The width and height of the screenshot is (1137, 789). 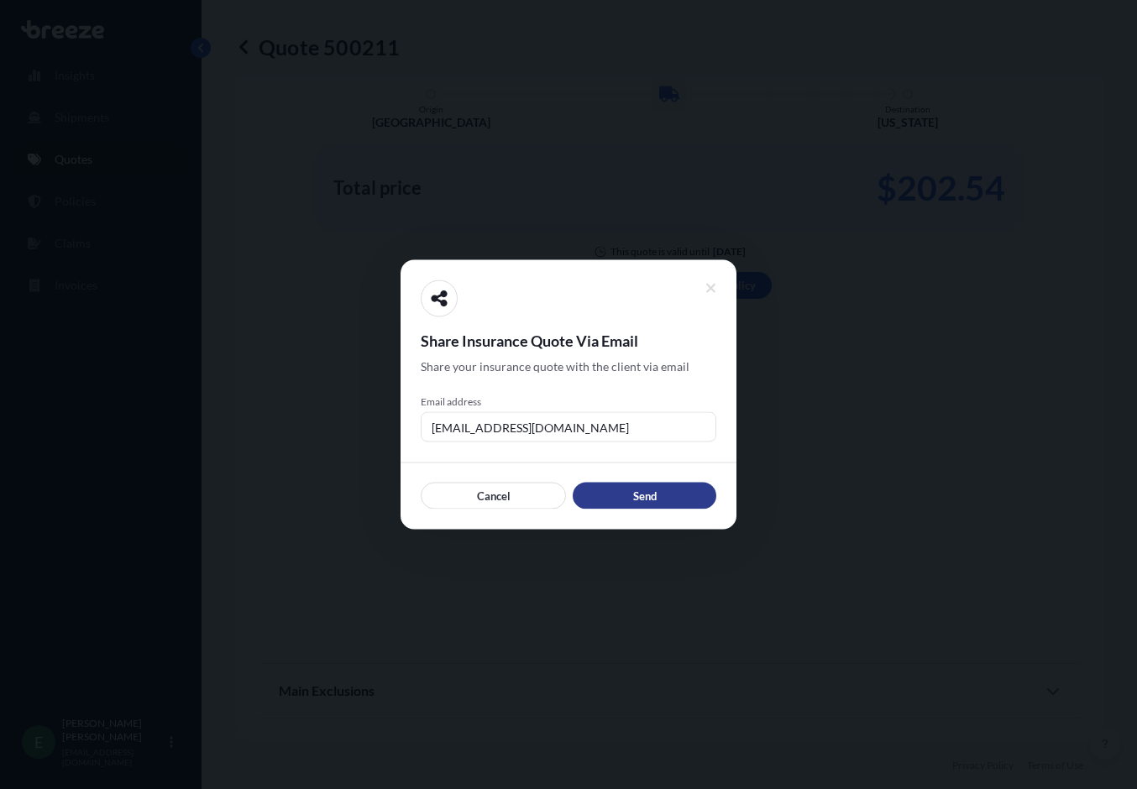 What do you see at coordinates (568, 427) in the screenshot?
I see `input: example@gmail.com` at bounding box center [568, 427].